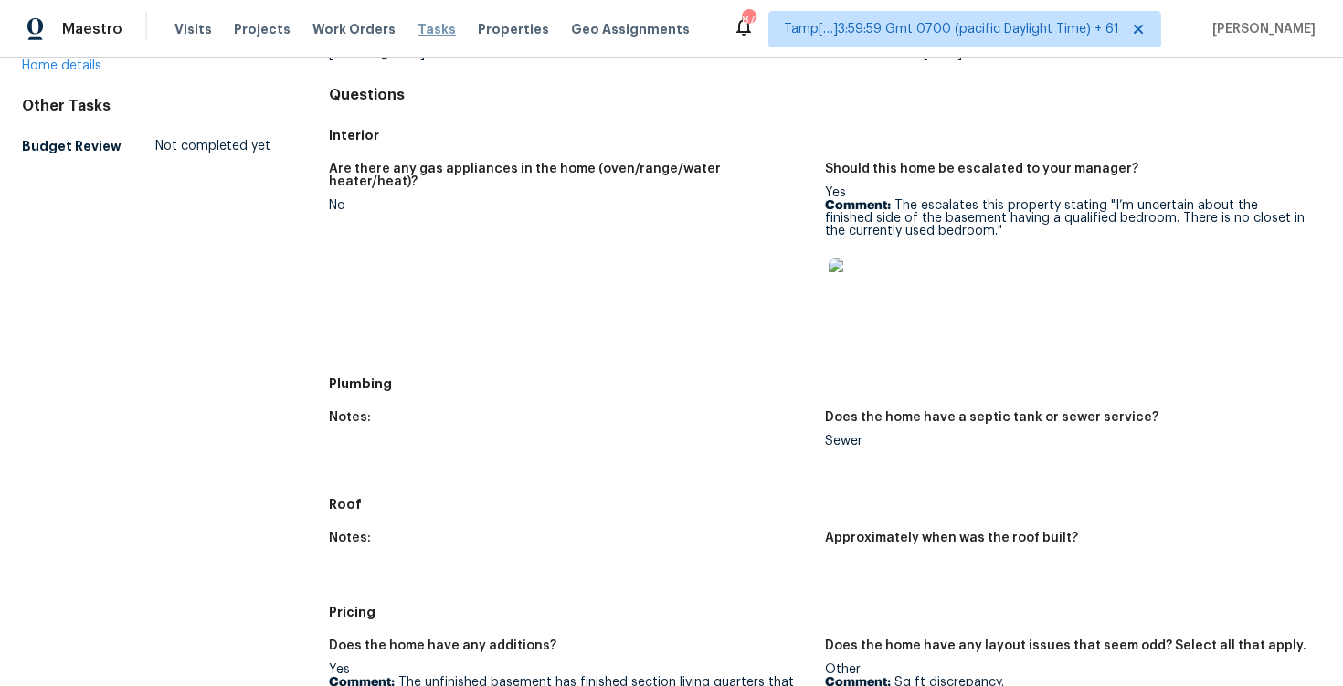  What do you see at coordinates (442, 646) in the screenshot?
I see `h5: Does the home have any additions?` at bounding box center [442, 646].